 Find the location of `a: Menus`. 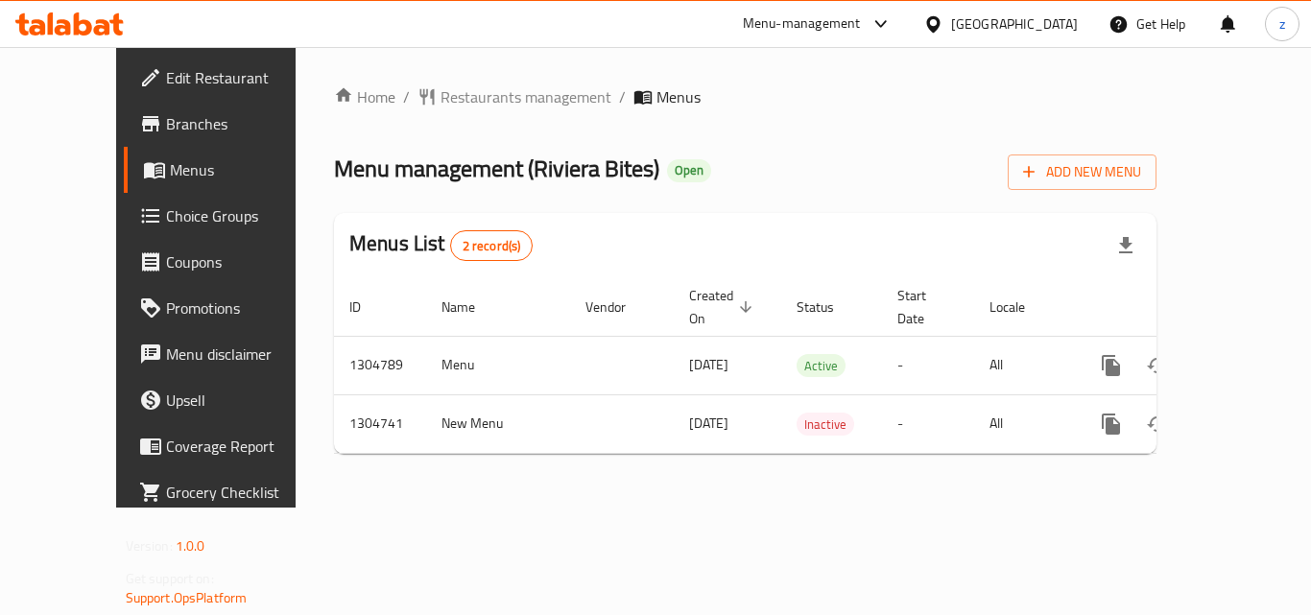

a: Menus is located at coordinates (229, 170).